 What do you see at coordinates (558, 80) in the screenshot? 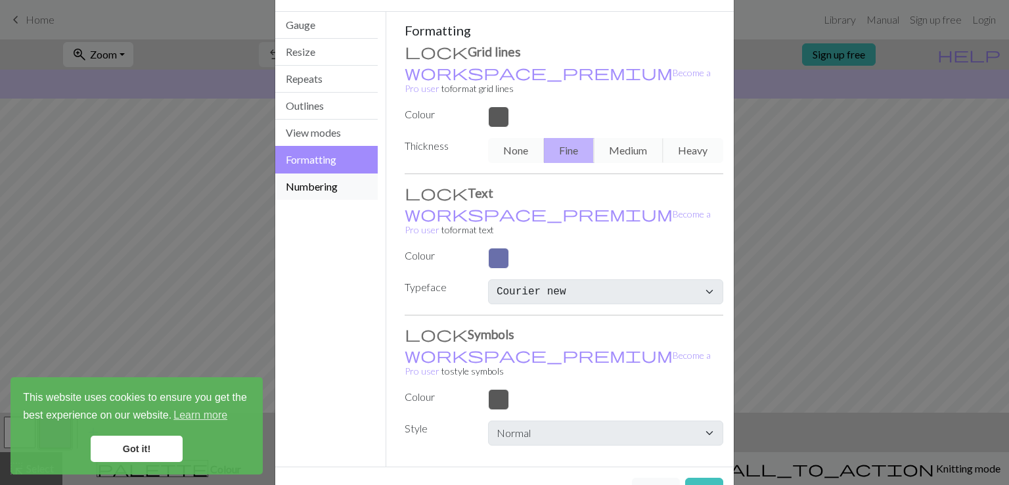
I see `small: to format grid lines` at bounding box center [558, 80].